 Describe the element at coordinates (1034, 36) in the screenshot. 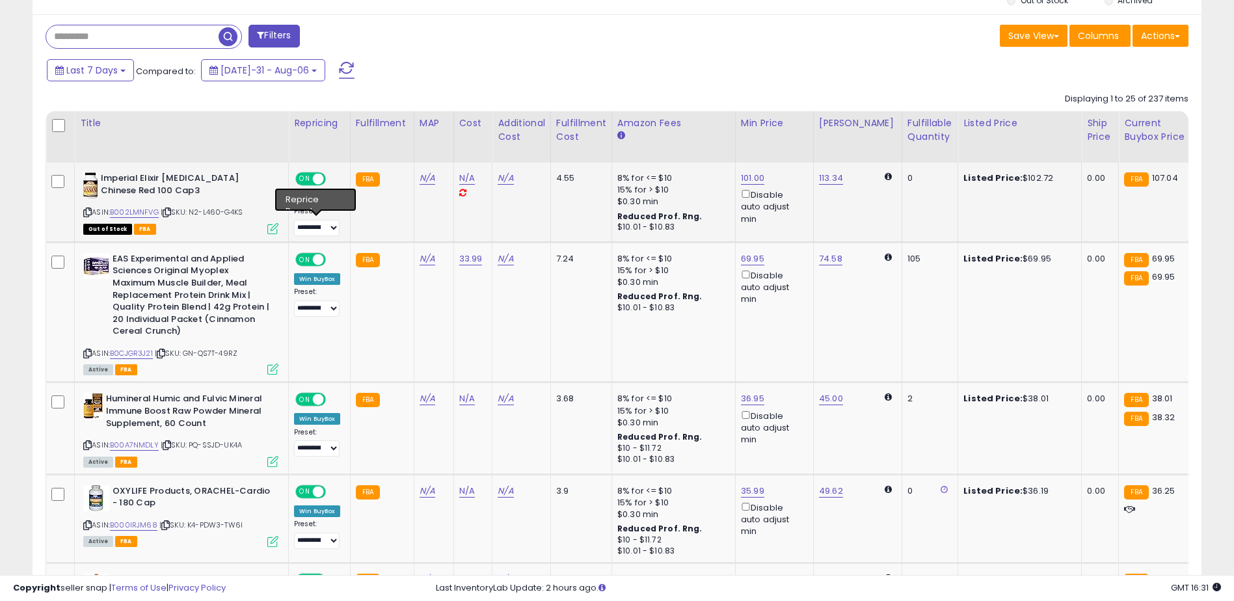

I see `button: Save View` at that location.